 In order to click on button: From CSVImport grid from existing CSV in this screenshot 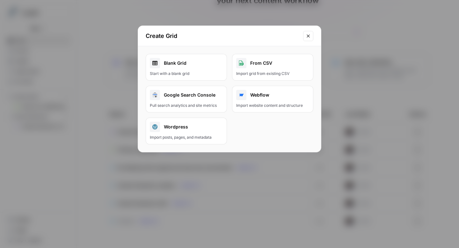, I will do `click(273, 67)`.